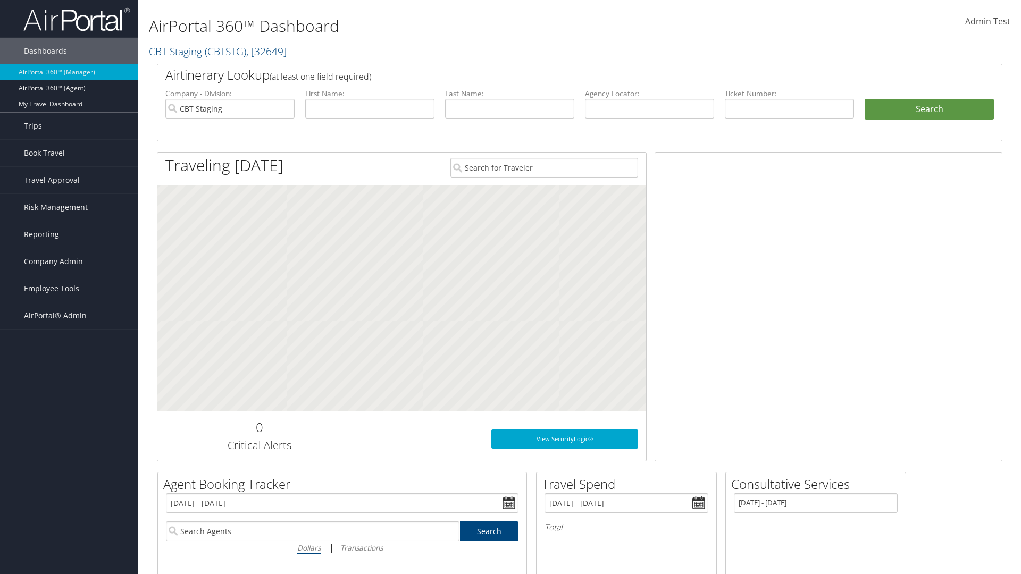  Describe the element at coordinates (52, 289) in the screenshot. I see `span: Employee Tools` at that location.